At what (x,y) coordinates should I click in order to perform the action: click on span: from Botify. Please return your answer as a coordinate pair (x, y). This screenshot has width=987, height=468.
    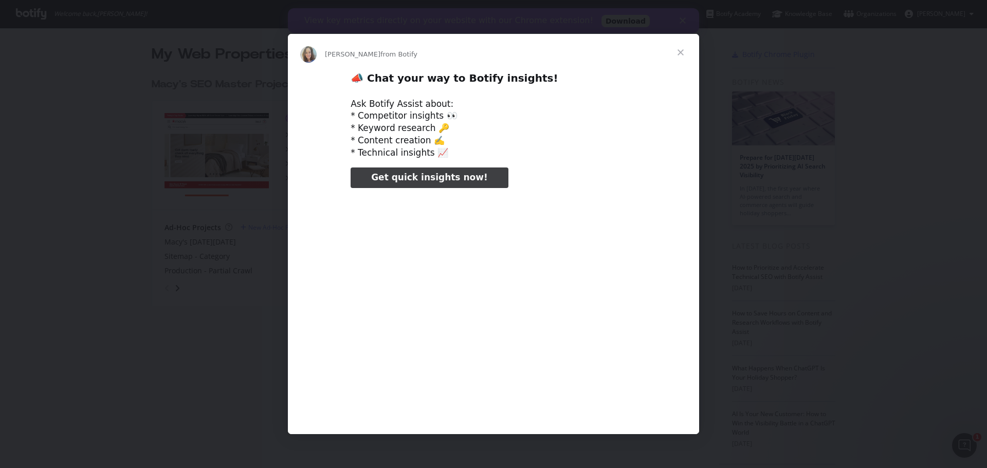
    Looking at the image, I should click on (399, 54).